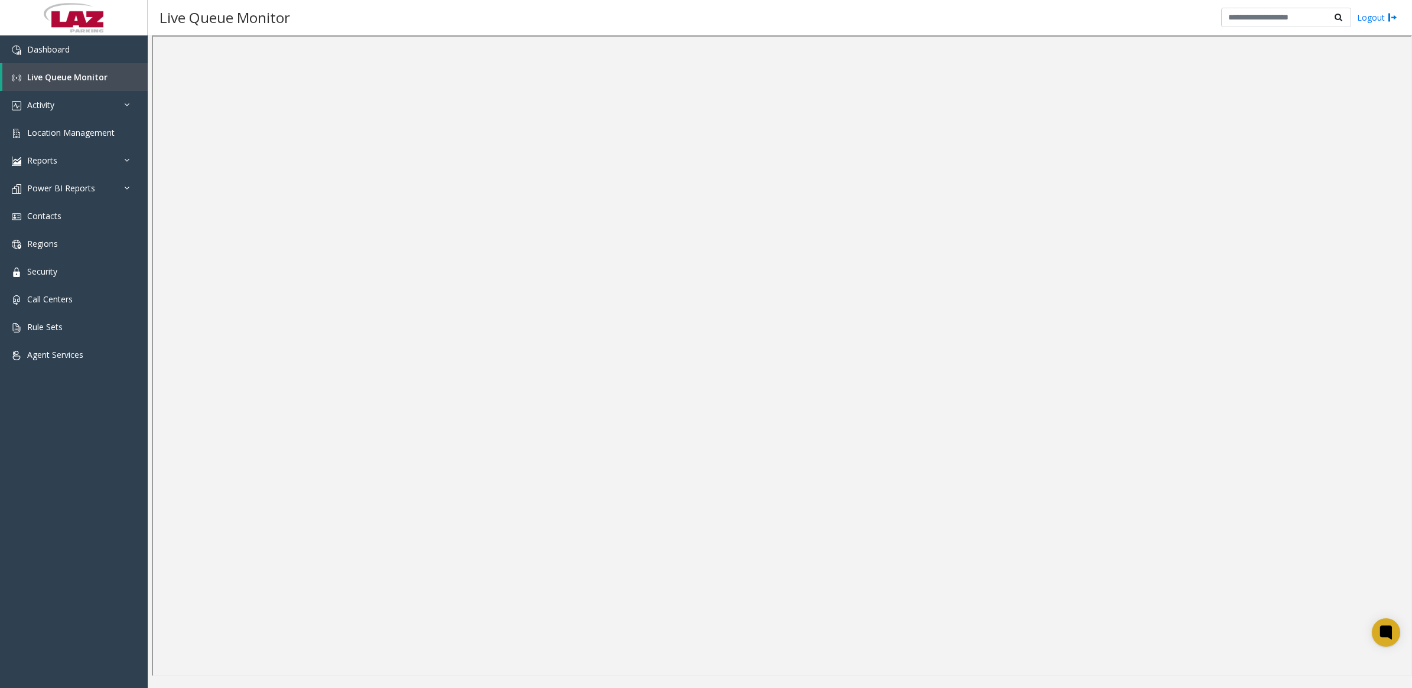 This screenshot has height=688, width=1412. I want to click on span: Security, so click(42, 271).